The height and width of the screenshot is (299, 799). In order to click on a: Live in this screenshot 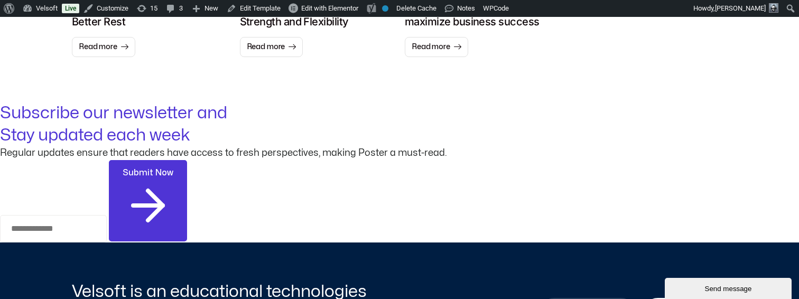, I will do `click(70, 8)`.